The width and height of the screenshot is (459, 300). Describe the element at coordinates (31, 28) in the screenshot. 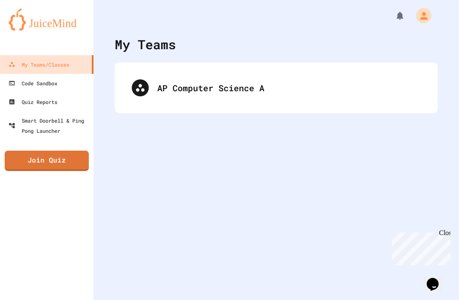

I see `div: Chat with us now!Close` at that location.